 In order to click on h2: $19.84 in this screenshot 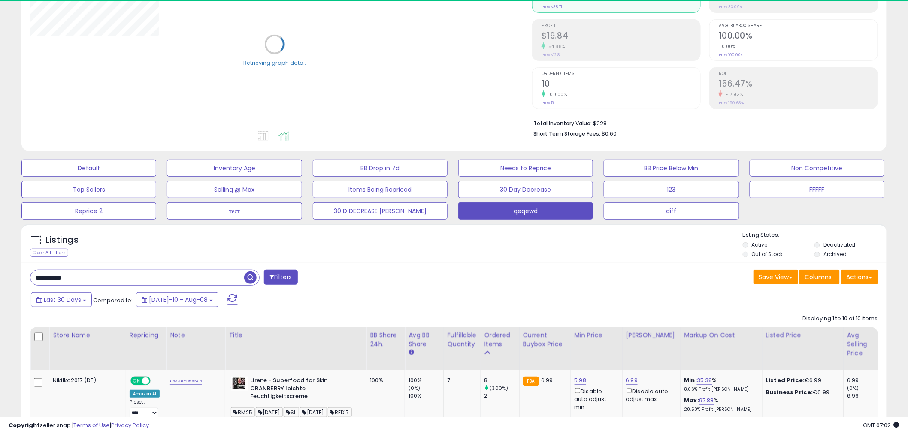, I will do `click(621, 36)`.